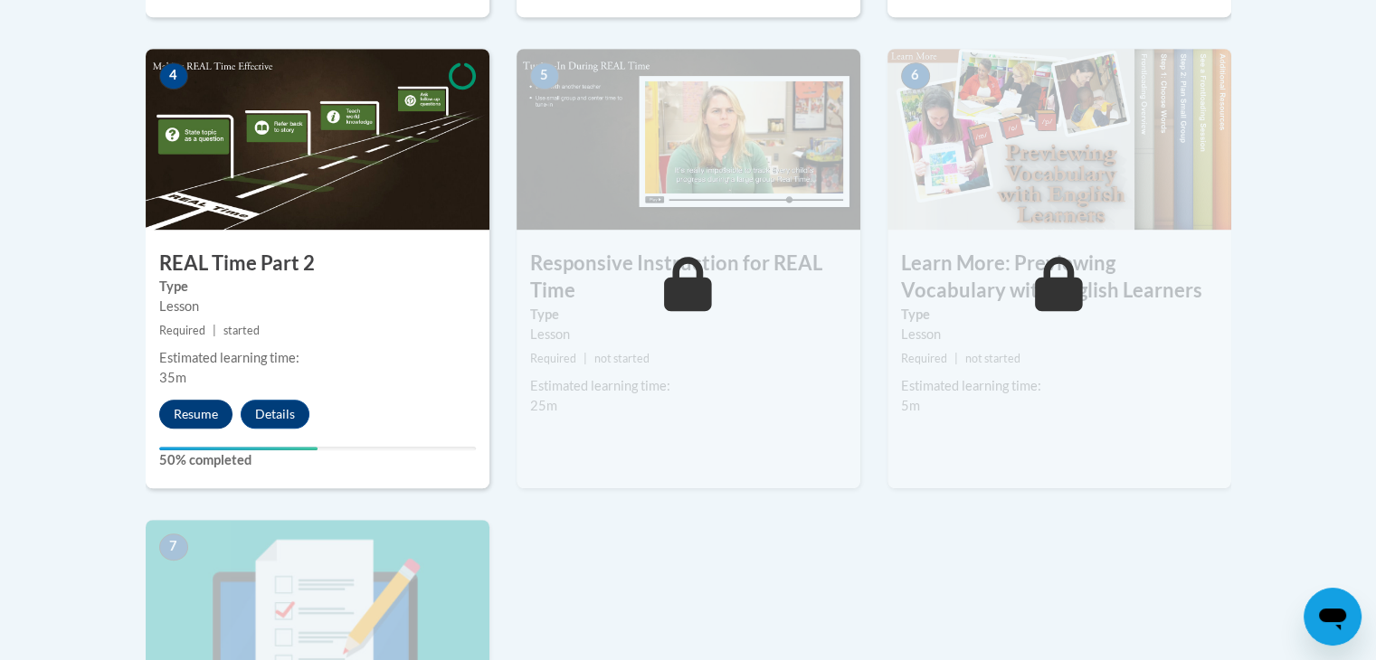 The height and width of the screenshot is (660, 1376). Describe the element at coordinates (174, 547) in the screenshot. I see `span: 7` at that location.